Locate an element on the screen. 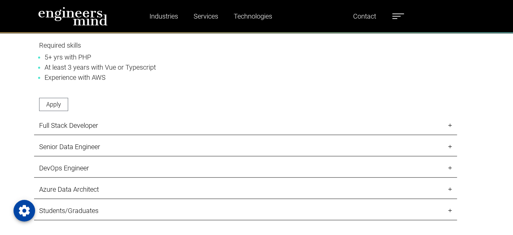  a: Apply is located at coordinates (54, 104).